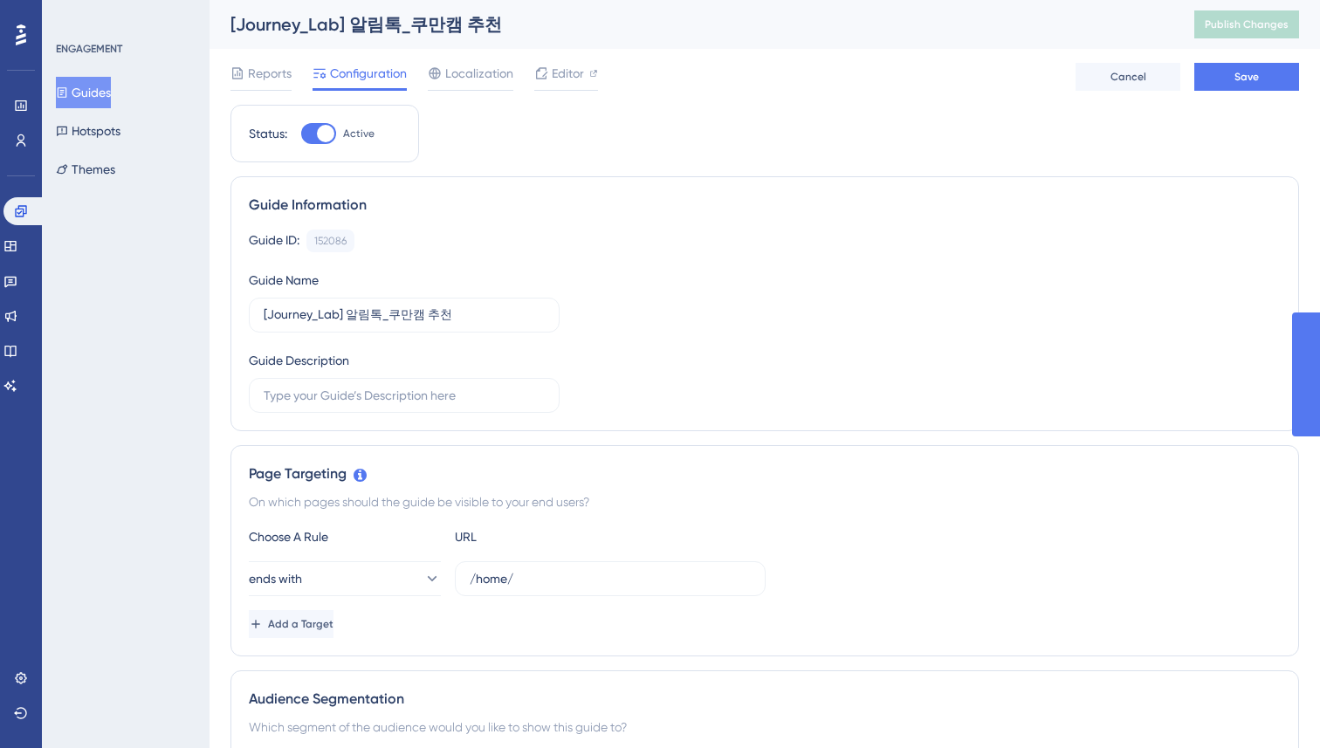 The image size is (1320, 748). I want to click on div: Guide ID:, so click(274, 241).